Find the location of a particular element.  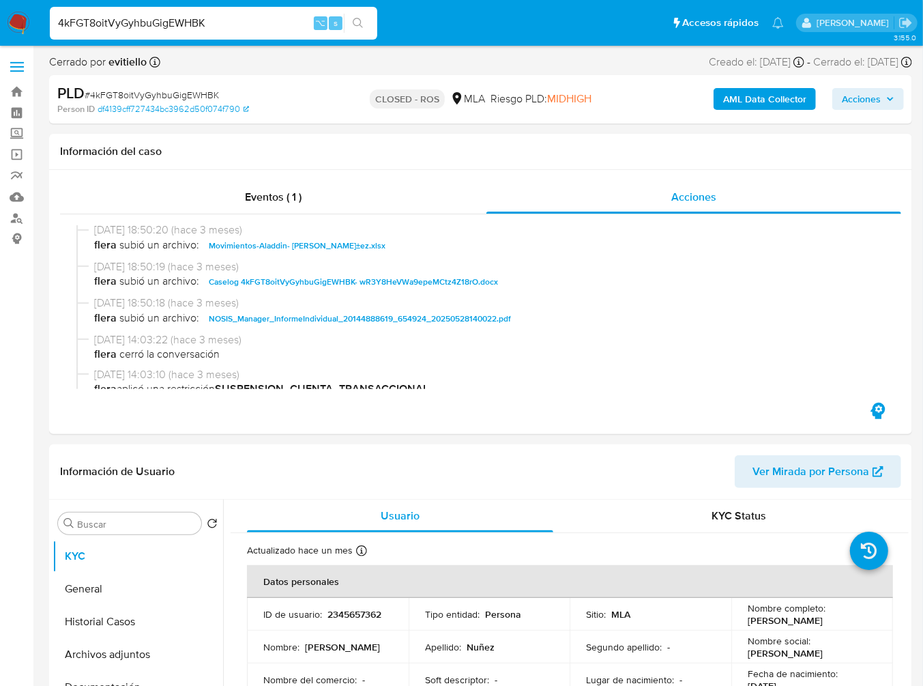

p: Nombre : is located at coordinates (281, 647).